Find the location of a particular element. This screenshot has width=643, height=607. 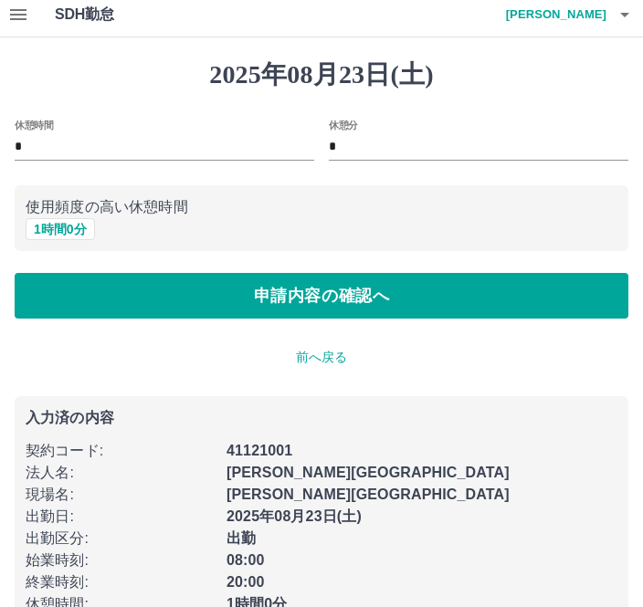

label: 休憩分 is located at coordinates (343, 124).